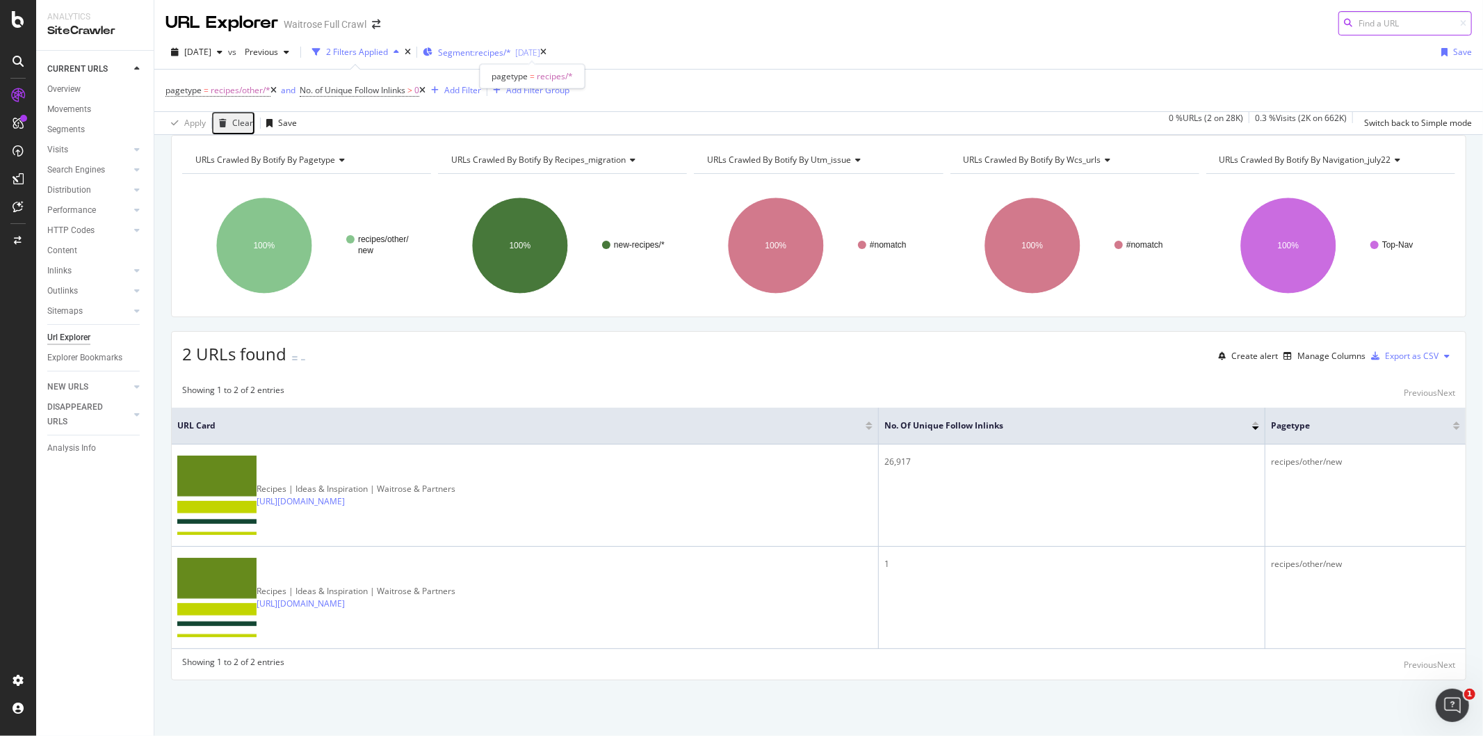 The image size is (1483, 736). I want to click on div: Next, so click(1446, 664).